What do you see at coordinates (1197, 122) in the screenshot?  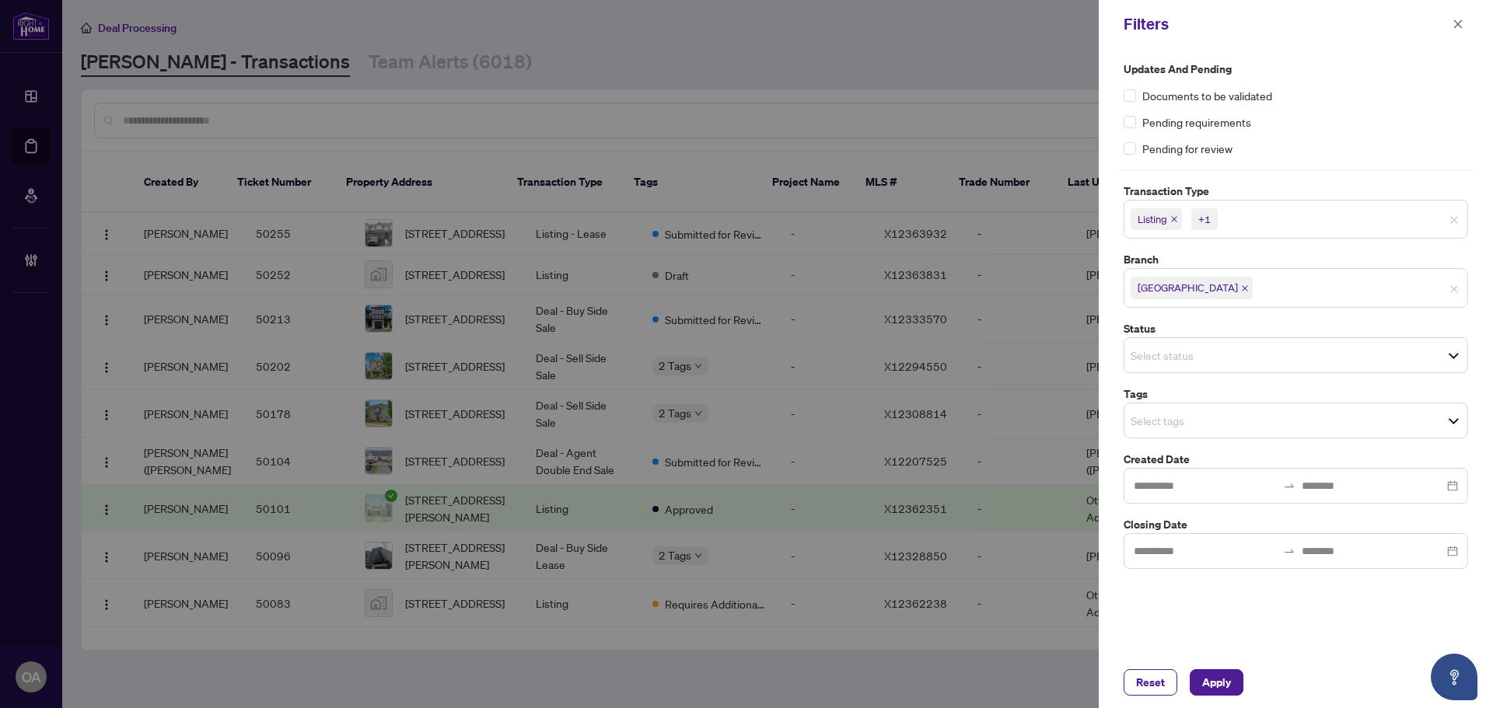 I see `span: Pending requirements` at bounding box center [1197, 122].